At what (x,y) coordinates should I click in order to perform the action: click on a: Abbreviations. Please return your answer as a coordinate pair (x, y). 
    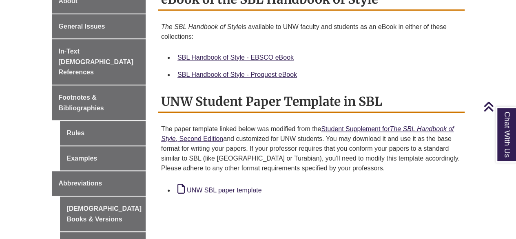
    Looking at the image, I should click on (99, 183).